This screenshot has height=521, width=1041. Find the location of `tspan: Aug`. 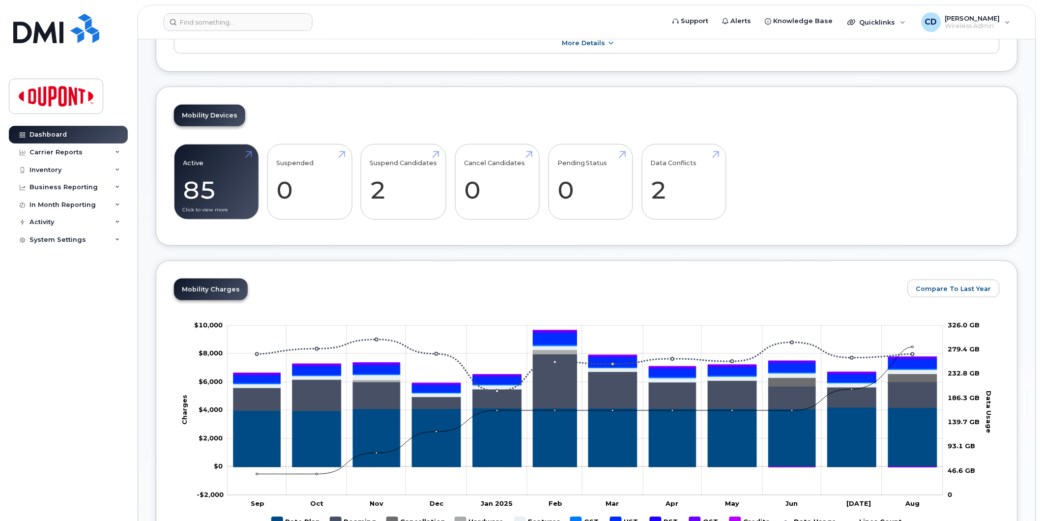

tspan: Aug is located at coordinates (913, 503).